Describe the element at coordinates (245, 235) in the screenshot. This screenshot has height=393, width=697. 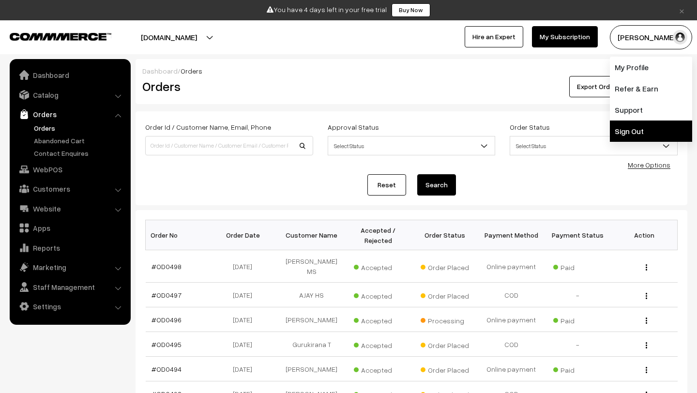
I see `th: Order Date` at that location.